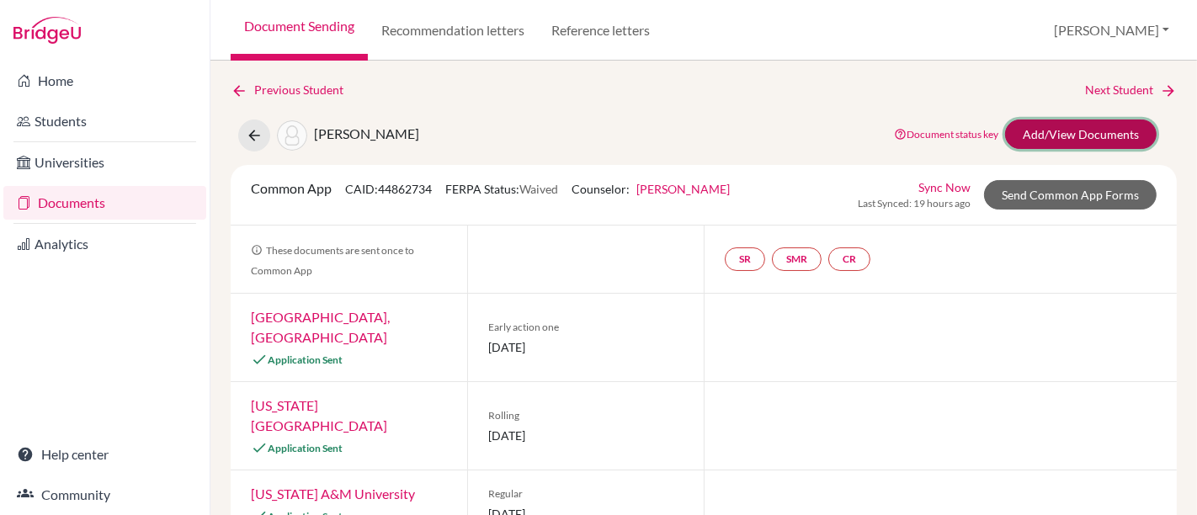 This screenshot has width=1197, height=515. Describe the element at coordinates (850, 259) in the screenshot. I see `a: CR` at that location.